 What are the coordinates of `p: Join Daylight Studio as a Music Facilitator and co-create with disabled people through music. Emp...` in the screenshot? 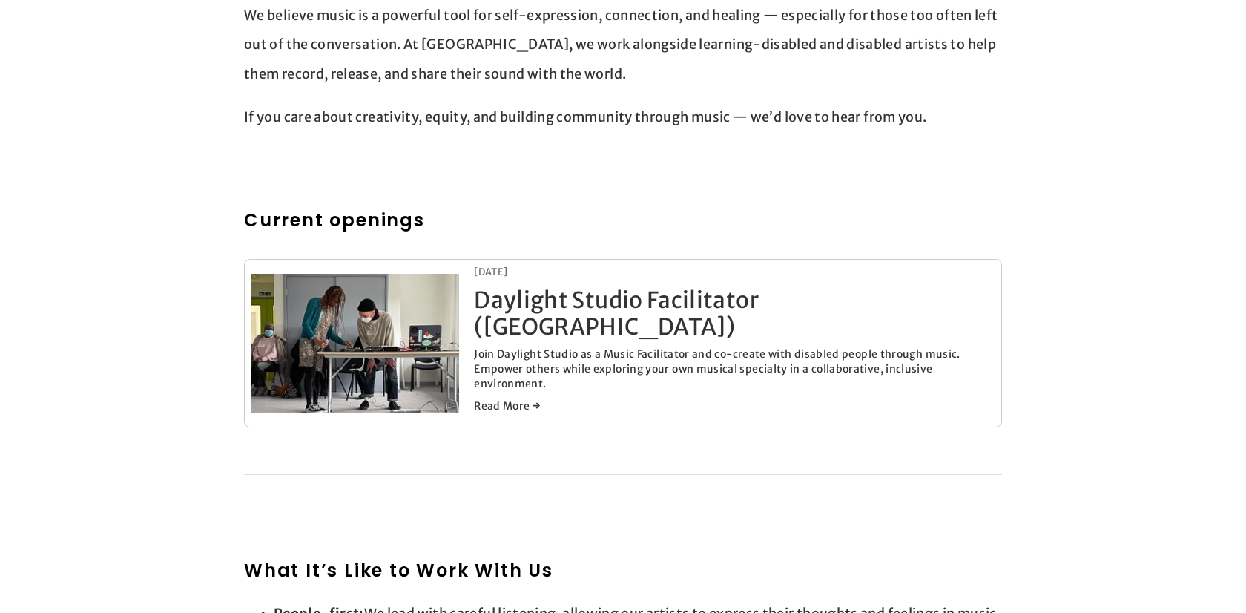 It's located at (734, 369).